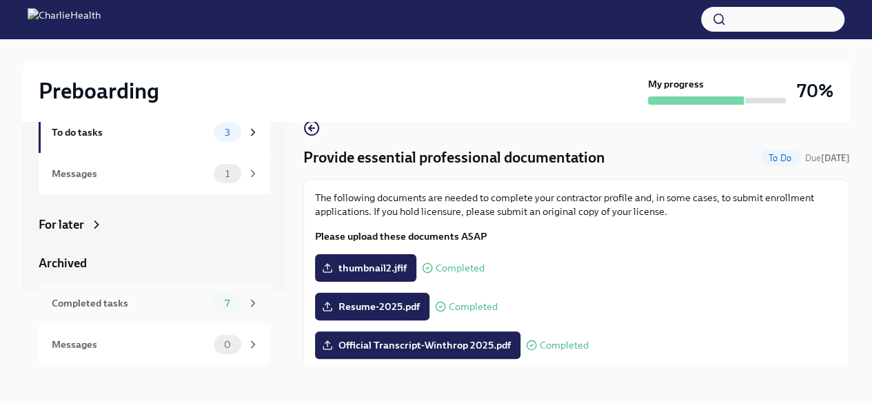 This screenshot has width=872, height=403. Describe the element at coordinates (366, 268) in the screenshot. I see `label: thumbnail2.jfif` at that location.